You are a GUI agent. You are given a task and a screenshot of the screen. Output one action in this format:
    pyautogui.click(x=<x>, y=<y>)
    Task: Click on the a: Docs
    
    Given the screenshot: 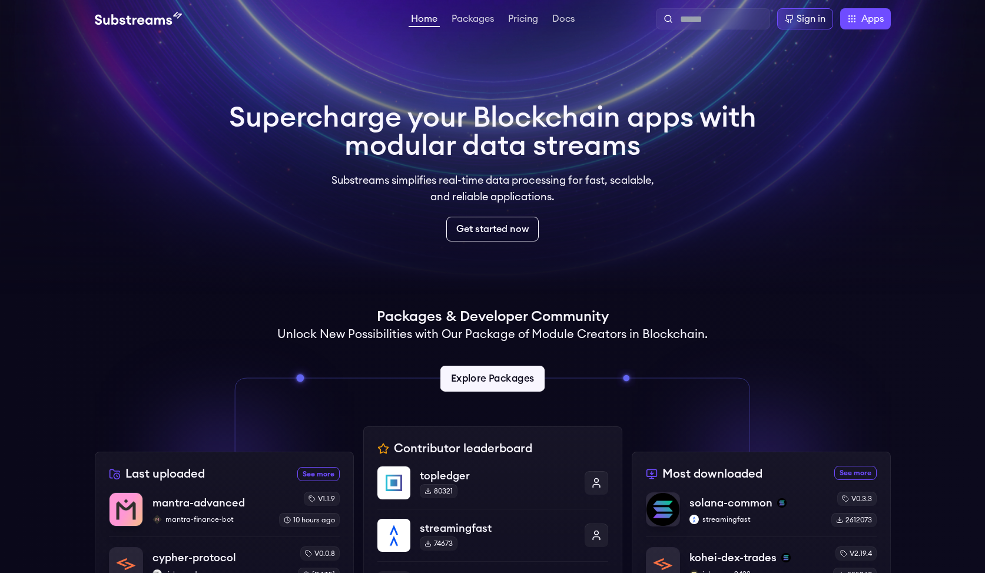 What is the action you would take?
    pyautogui.click(x=563, y=20)
    